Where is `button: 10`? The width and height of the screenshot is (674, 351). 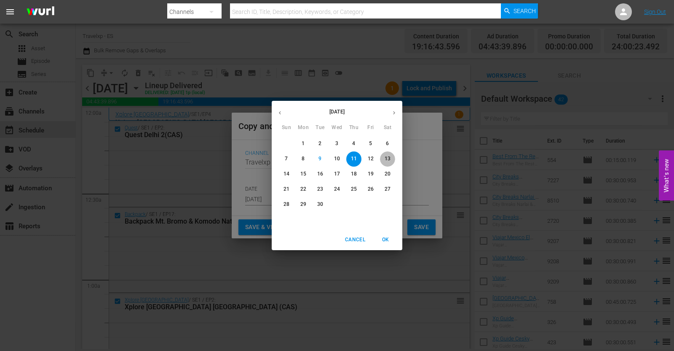 button: 10 is located at coordinates (337, 159).